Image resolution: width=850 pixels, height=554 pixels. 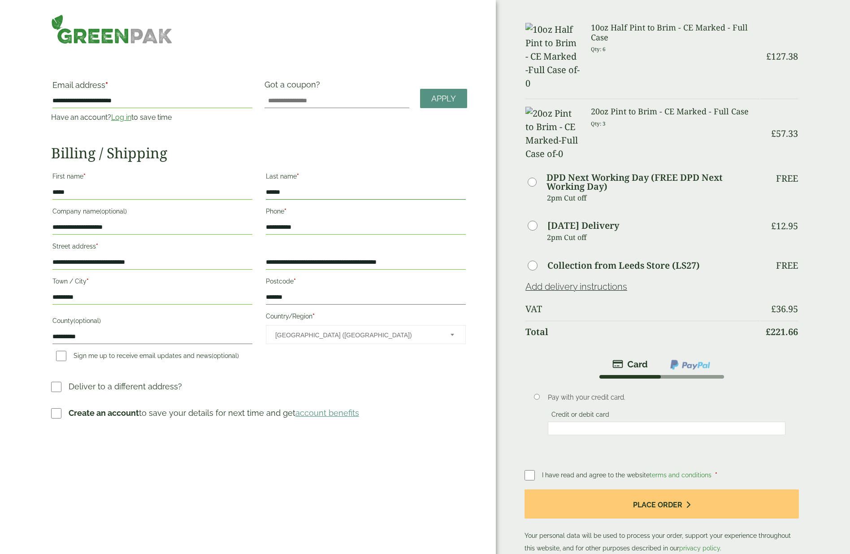 What do you see at coordinates (366, 178) in the screenshot?
I see `label: Last name` at bounding box center [366, 178].